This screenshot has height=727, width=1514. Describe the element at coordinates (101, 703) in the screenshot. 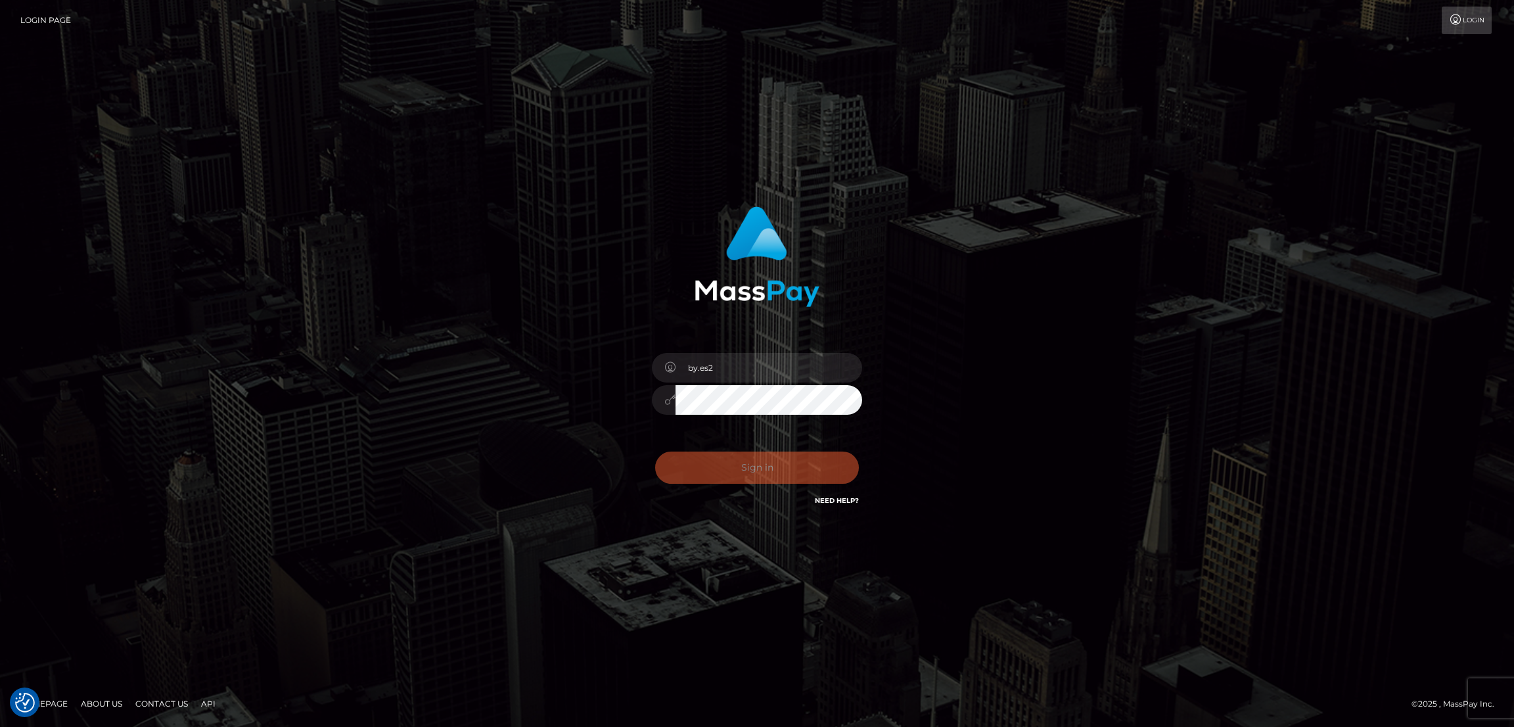

I see `a: About Us` at that location.